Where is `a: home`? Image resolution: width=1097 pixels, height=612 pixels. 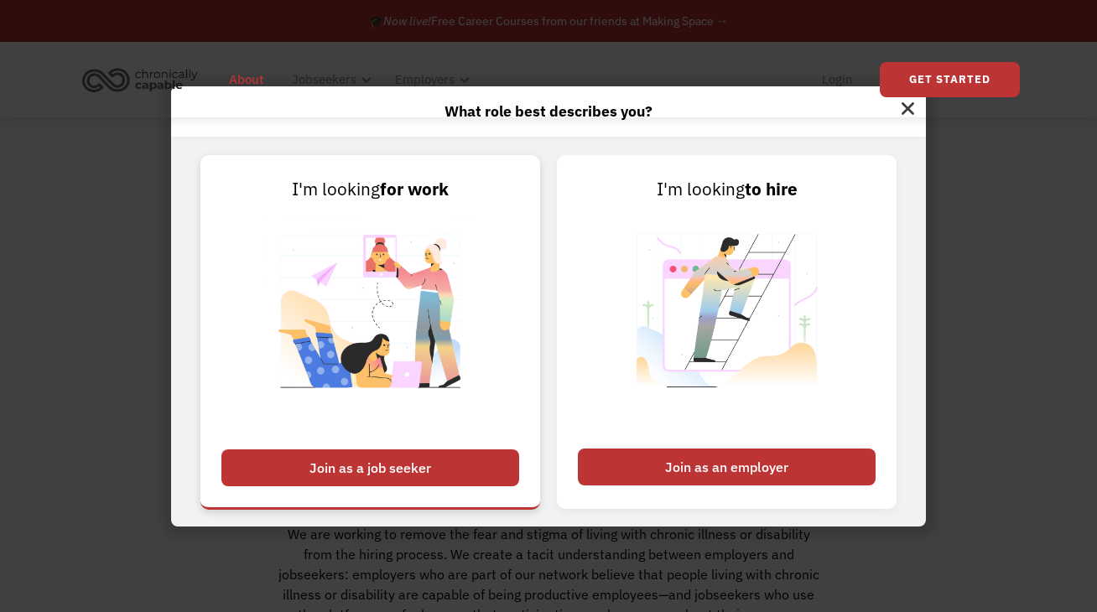
a: home is located at coordinates (143, 80).